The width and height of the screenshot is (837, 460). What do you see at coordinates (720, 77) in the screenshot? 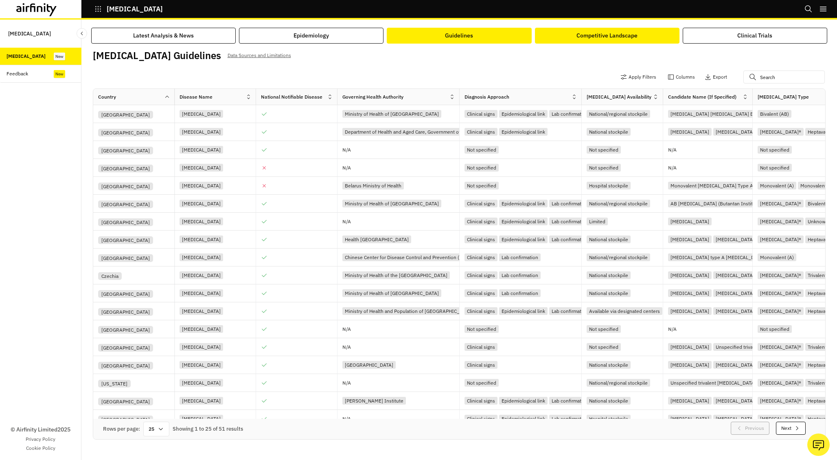
I see `p: Export` at bounding box center [720, 77].